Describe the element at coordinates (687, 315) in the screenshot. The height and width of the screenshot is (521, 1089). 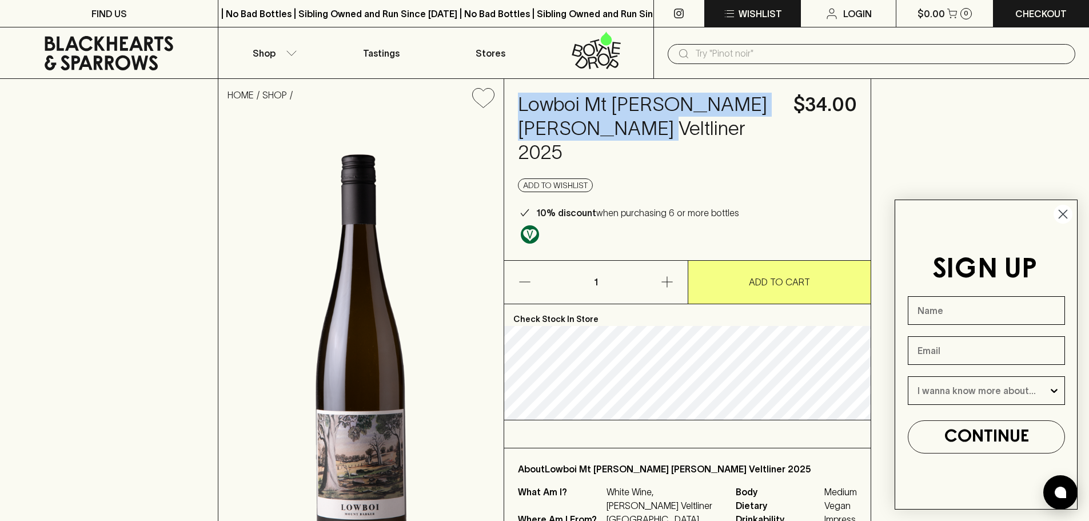
I see `p: Check Stock In Store` at that location.